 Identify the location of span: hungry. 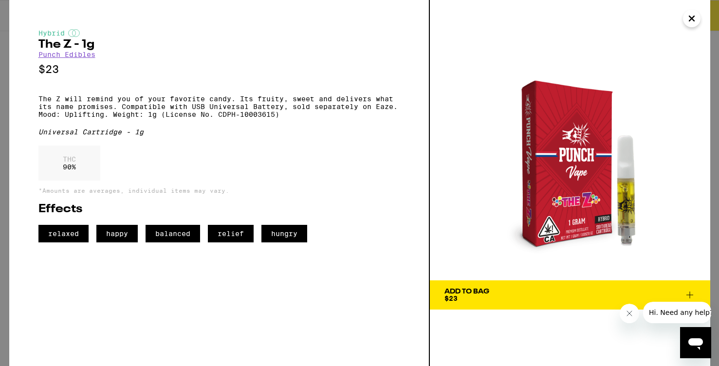
(284, 234).